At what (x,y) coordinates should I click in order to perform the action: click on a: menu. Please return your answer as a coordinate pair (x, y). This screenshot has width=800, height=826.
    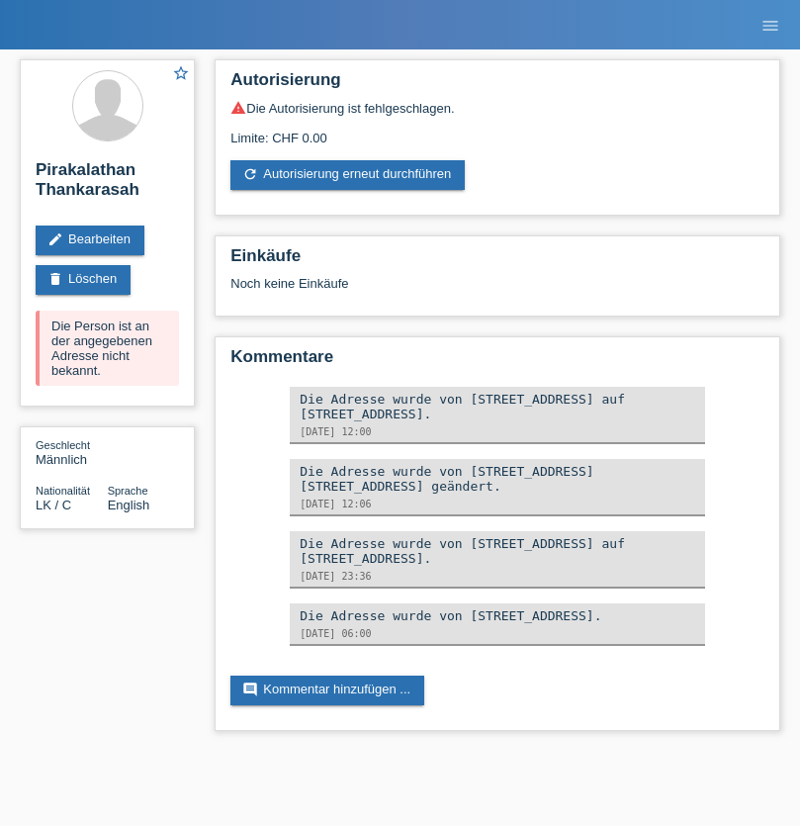
    Looking at the image, I should click on (771, 25).